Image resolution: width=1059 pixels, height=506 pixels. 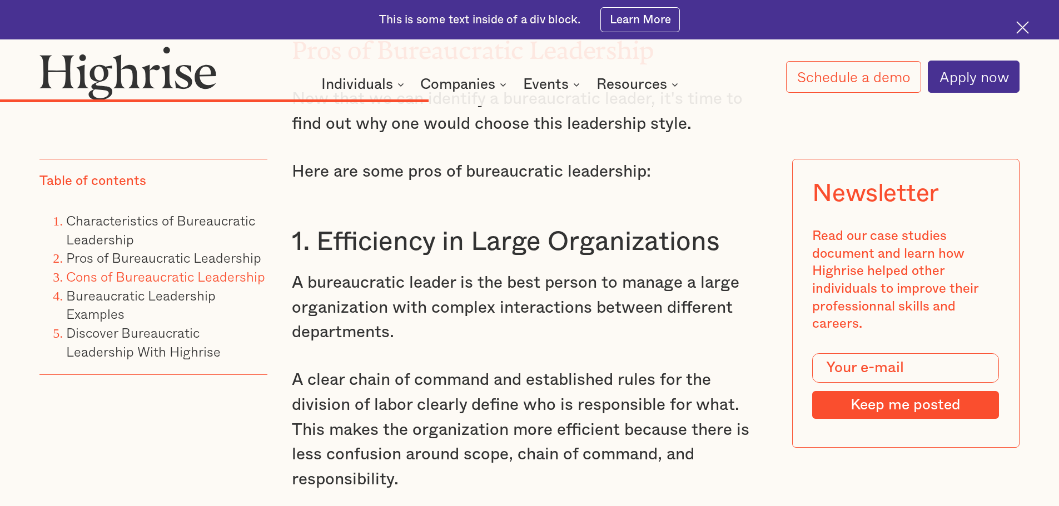 What do you see at coordinates (480, 20) in the screenshot?
I see `div: This is some text inside of a div block.` at bounding box center [480, 20].